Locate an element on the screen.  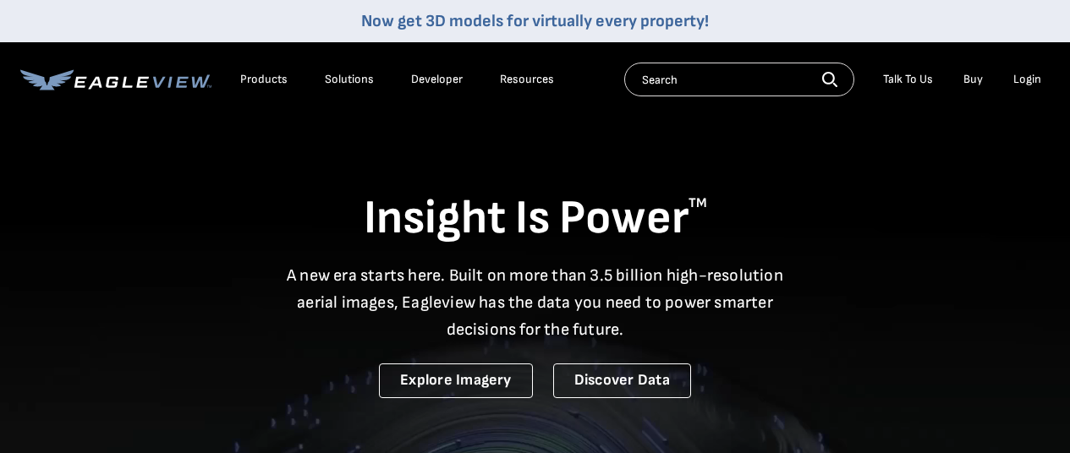
div: Talk To Us is located at coordinates (908, 80).